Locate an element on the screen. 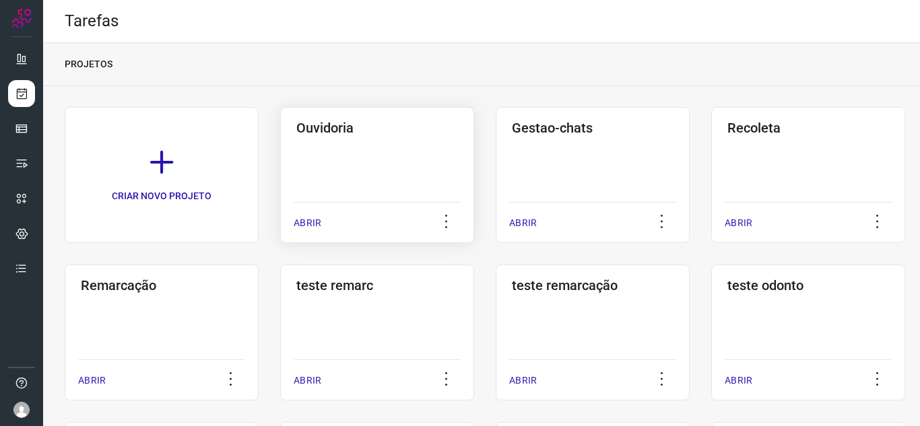  h2: Tarefas is located at coordinates (92, 21).